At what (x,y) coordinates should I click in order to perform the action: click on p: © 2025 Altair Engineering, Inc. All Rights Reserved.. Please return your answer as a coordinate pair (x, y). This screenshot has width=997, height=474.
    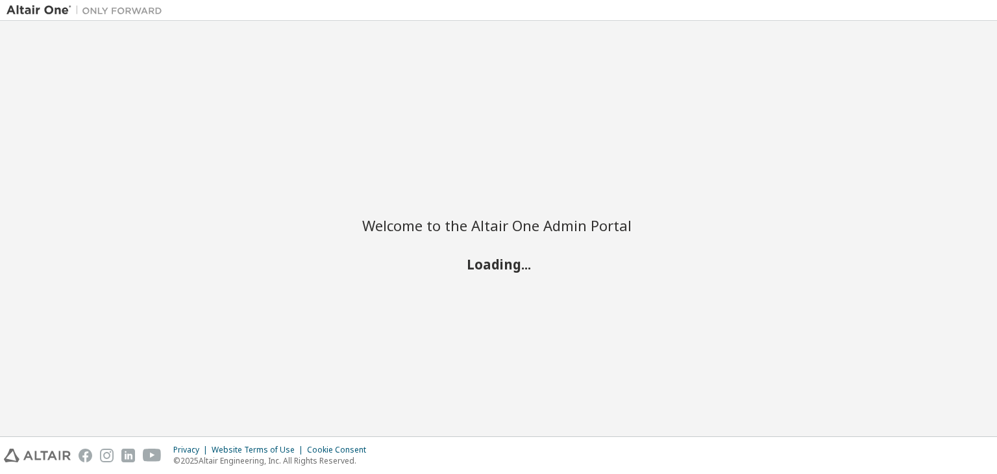
    Looking at the image, I should click on (273, 460).